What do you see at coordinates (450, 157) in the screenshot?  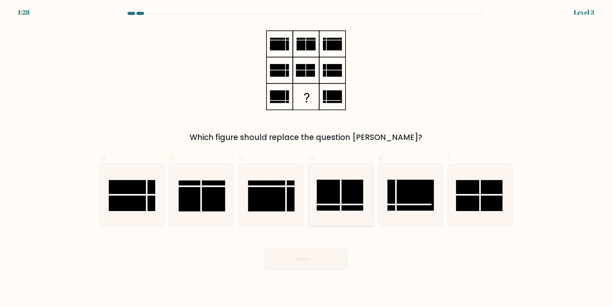 I see `span: f.` at bounding box center [450, 157].